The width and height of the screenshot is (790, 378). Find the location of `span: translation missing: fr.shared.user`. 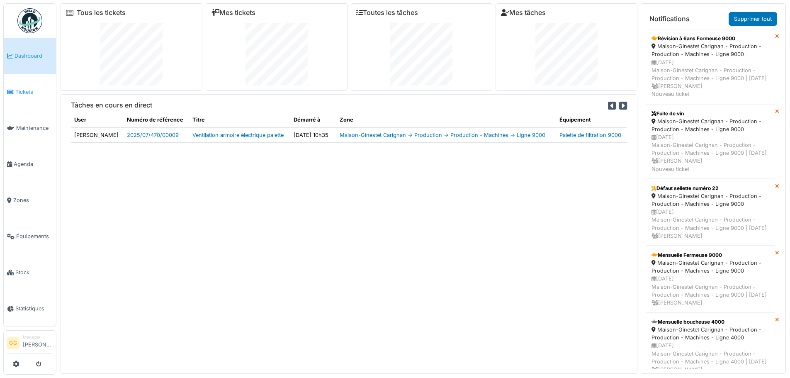

span: translation missing: fr.shared.user is located at coordinates (80, 119).